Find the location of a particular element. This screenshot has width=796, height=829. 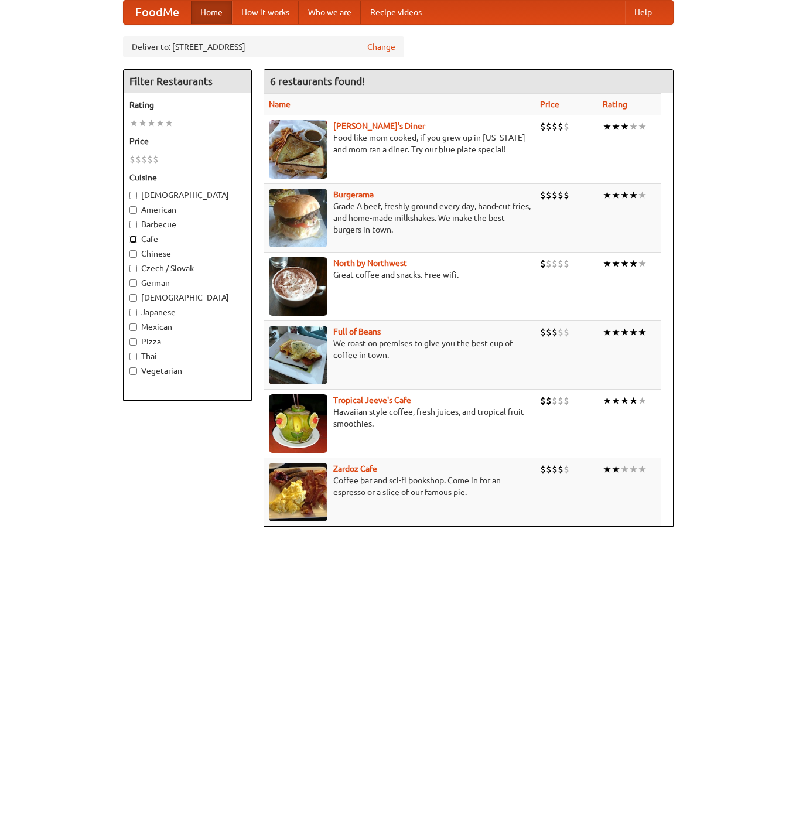

b: Full of Beans is located at coordinates (357, 332).